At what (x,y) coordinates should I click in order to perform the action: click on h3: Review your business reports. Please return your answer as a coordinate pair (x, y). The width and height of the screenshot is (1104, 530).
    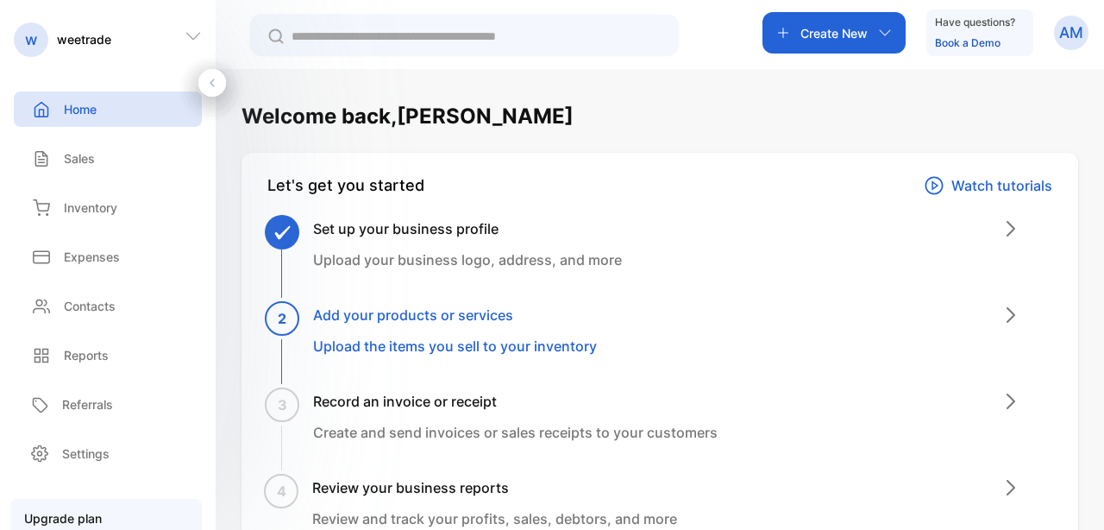
    Looking at the image, I should click on (494, 487).